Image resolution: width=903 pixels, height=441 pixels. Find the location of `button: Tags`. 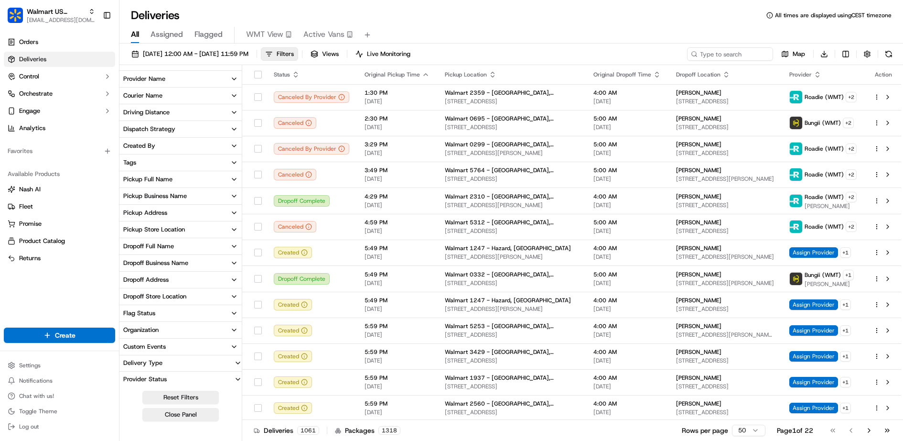

button: Tags is located at coordinates (181, 162).